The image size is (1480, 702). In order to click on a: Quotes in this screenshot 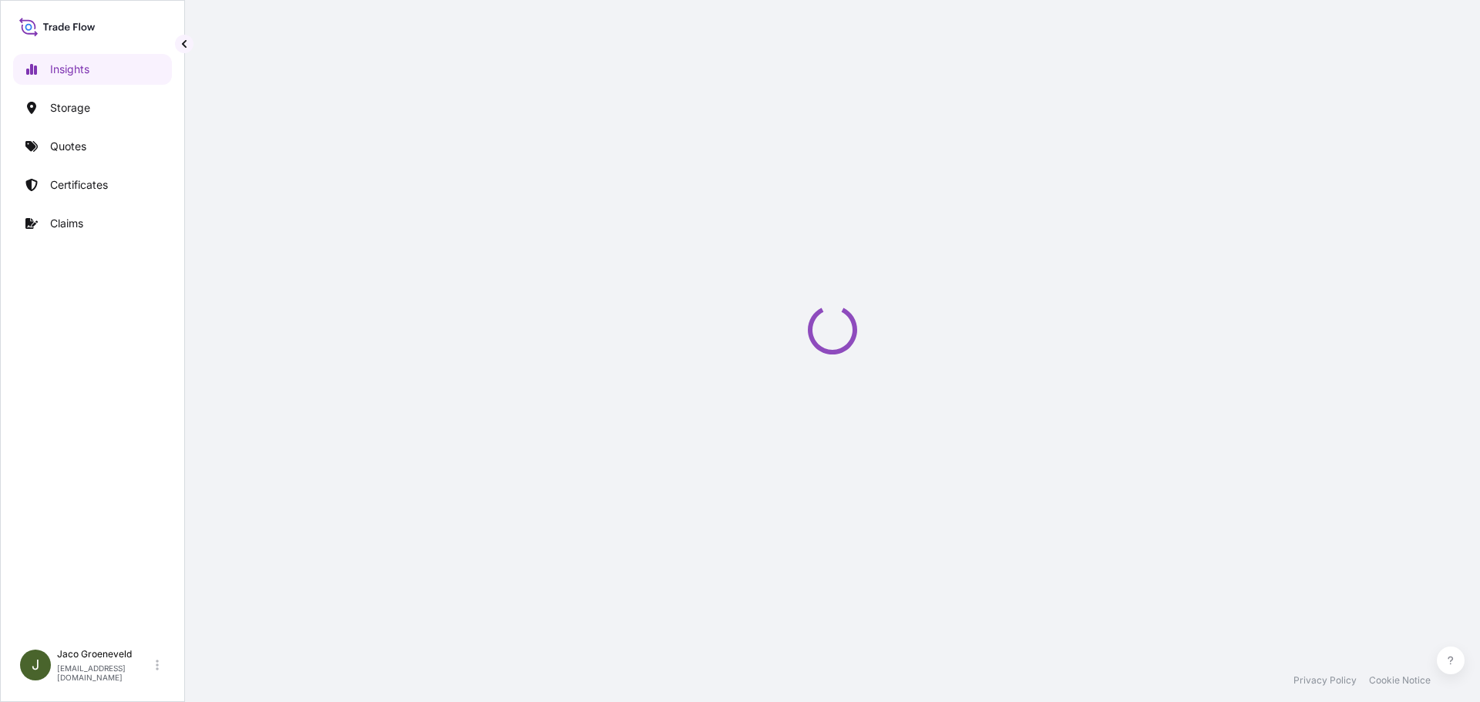, I will do `click(93, 146)`.